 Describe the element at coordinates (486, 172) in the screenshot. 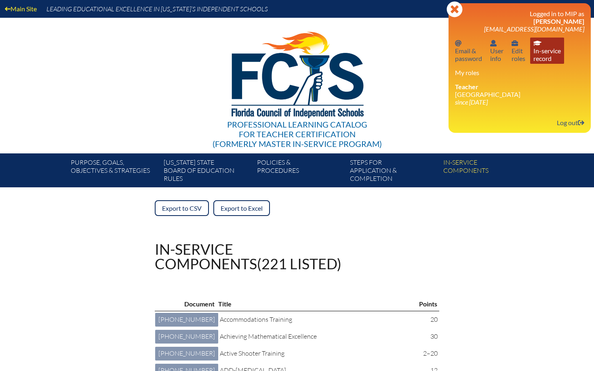

I see `a: In-servicecomponents` at that location.